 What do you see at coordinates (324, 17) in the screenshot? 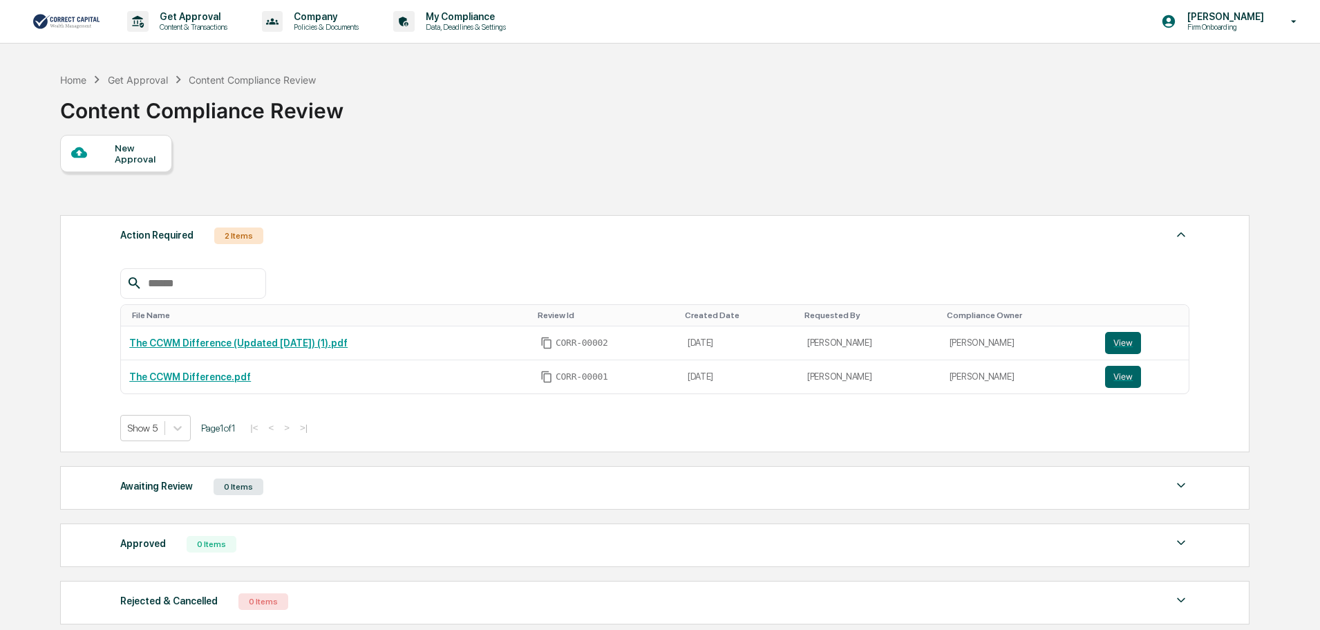
I see `p: Company` at bounding box center [324, 17].